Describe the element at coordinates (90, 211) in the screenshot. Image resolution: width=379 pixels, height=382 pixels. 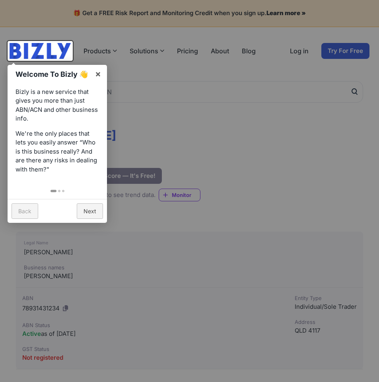
I see `a: Next` at that location.